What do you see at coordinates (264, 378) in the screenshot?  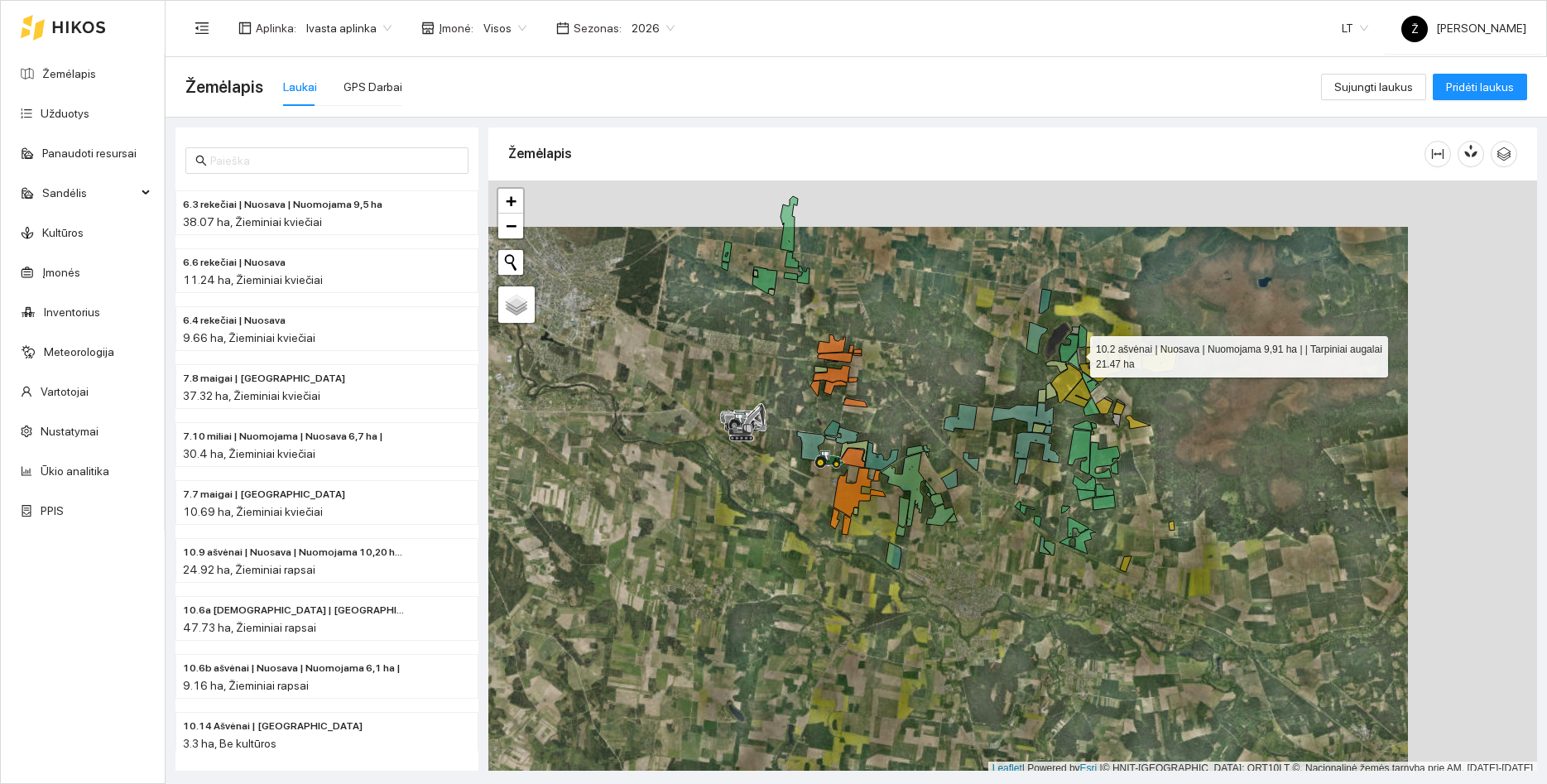 I see `span: 7.8 maigai | Nuosava` at bounding box center [264, 378].